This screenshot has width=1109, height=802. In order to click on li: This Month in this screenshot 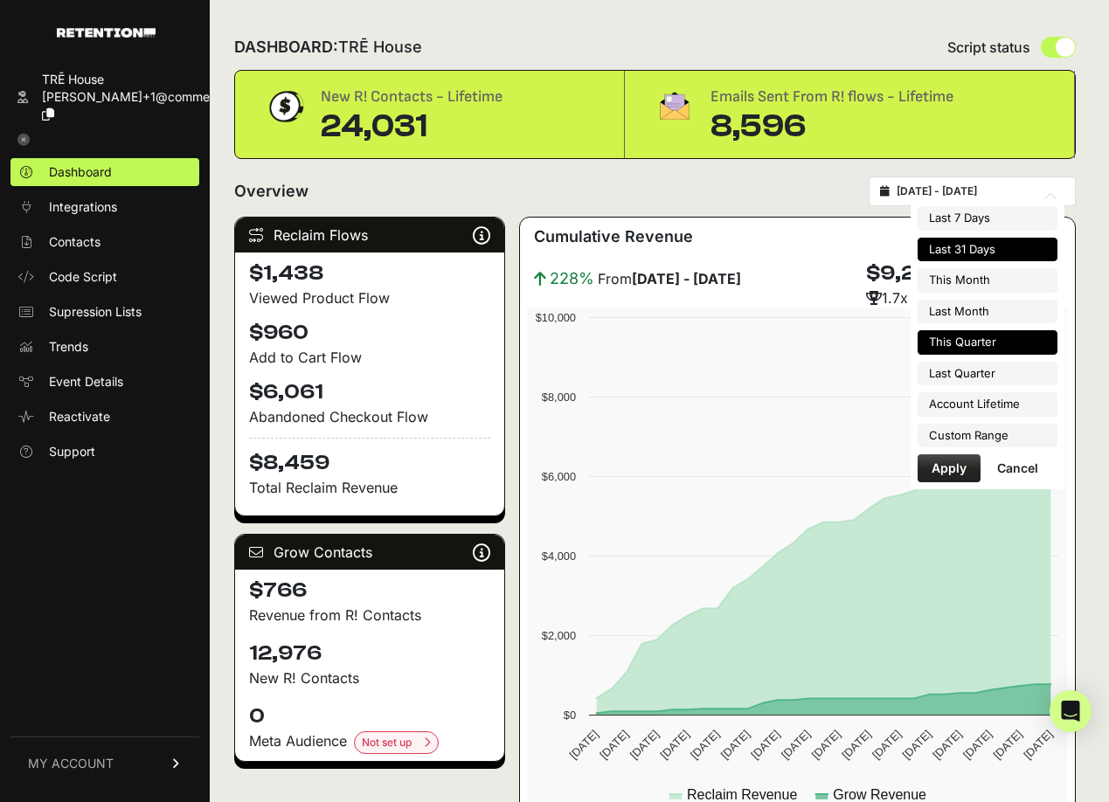, I will do `click(988, 281)`.